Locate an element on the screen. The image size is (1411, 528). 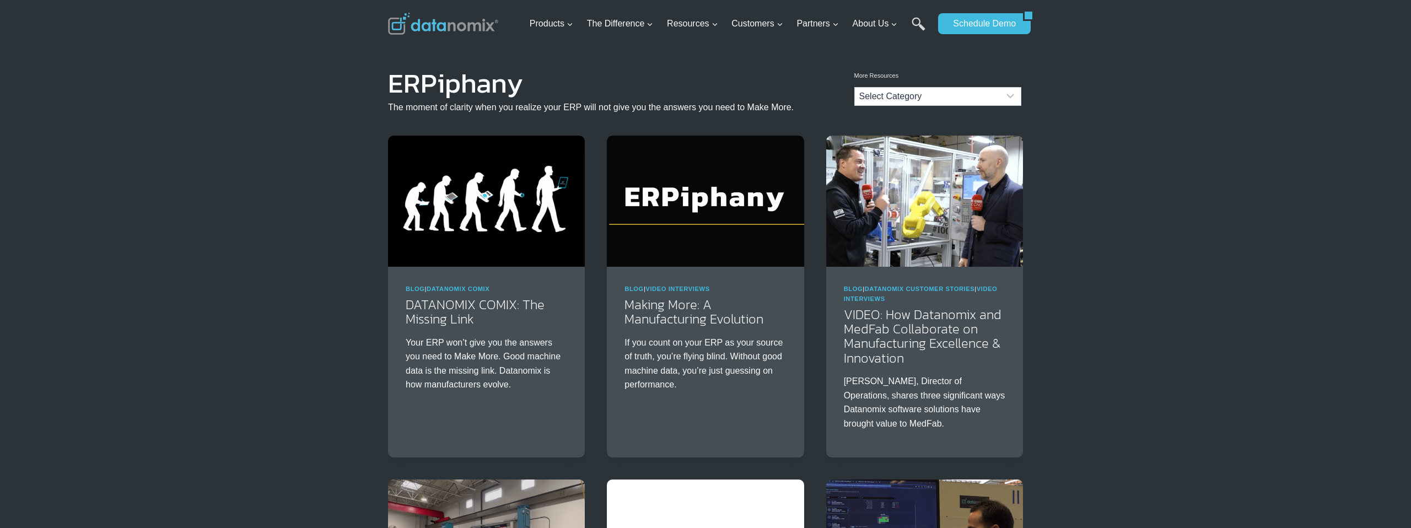
p: The moment of clarity when you realize your ERP will not give you the answers you need to Make More. is located at coordinates (591, 107).